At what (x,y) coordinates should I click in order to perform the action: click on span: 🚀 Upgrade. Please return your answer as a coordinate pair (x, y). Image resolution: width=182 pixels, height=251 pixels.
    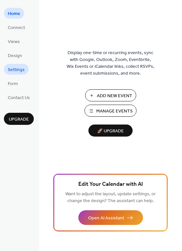
    Looking at the image, I should click on (111, 131).